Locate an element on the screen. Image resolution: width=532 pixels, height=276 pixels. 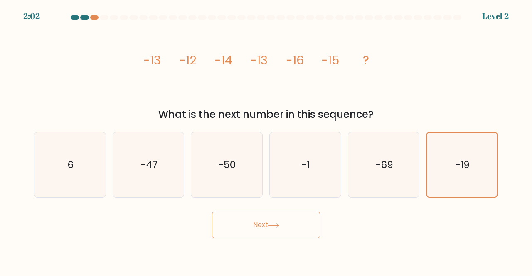
text: -1 is located at coordinates (305, 165).